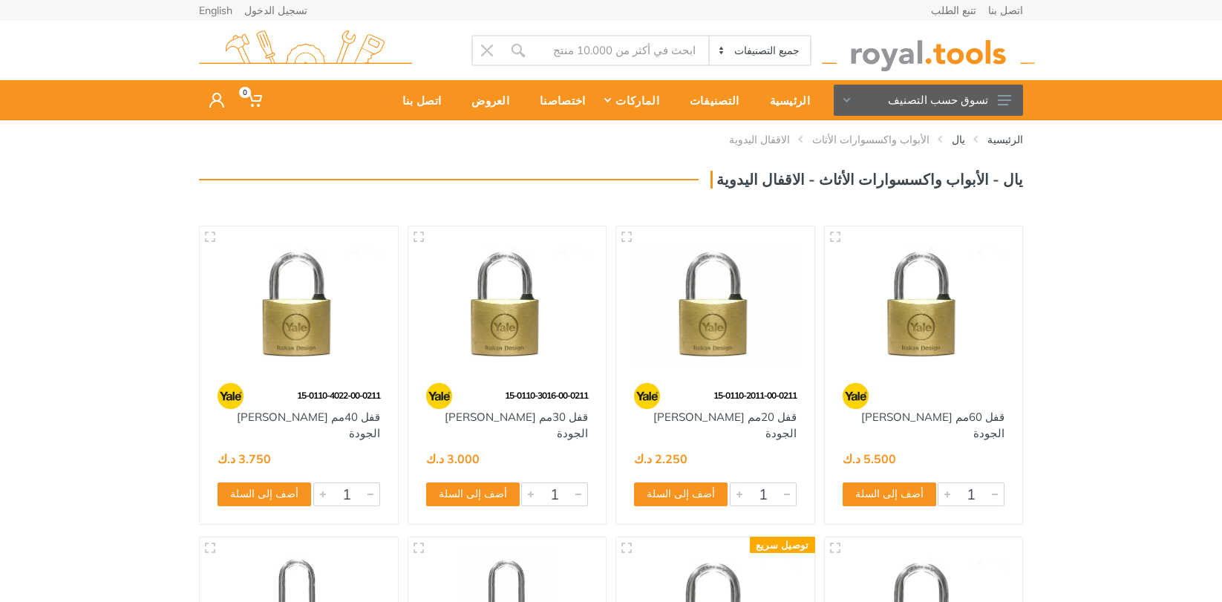 The image size is (1222, 602). I want to click on div: 2.250 د.ك, so click(661, 459).